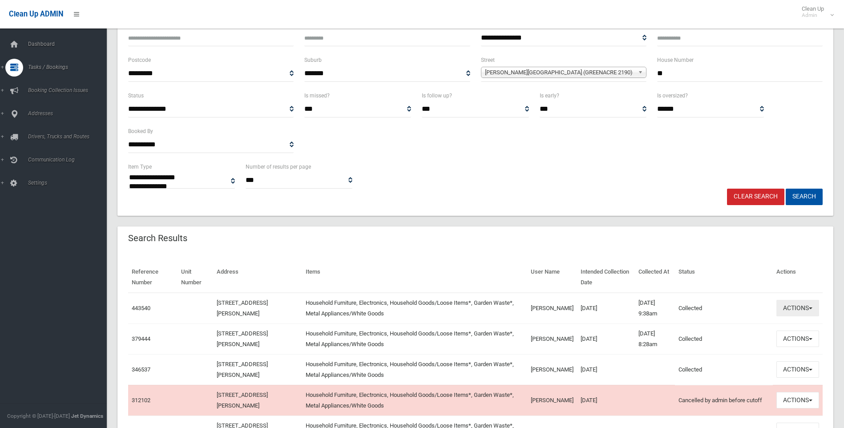 This screenshot has width=844, height=428. I want to click on label: Is early?, so click(550, 96).